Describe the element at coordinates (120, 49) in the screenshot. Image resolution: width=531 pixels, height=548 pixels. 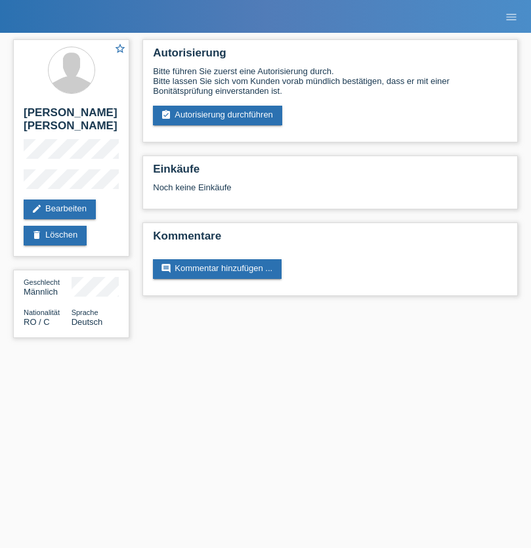
I see `i: star_border` at that location.